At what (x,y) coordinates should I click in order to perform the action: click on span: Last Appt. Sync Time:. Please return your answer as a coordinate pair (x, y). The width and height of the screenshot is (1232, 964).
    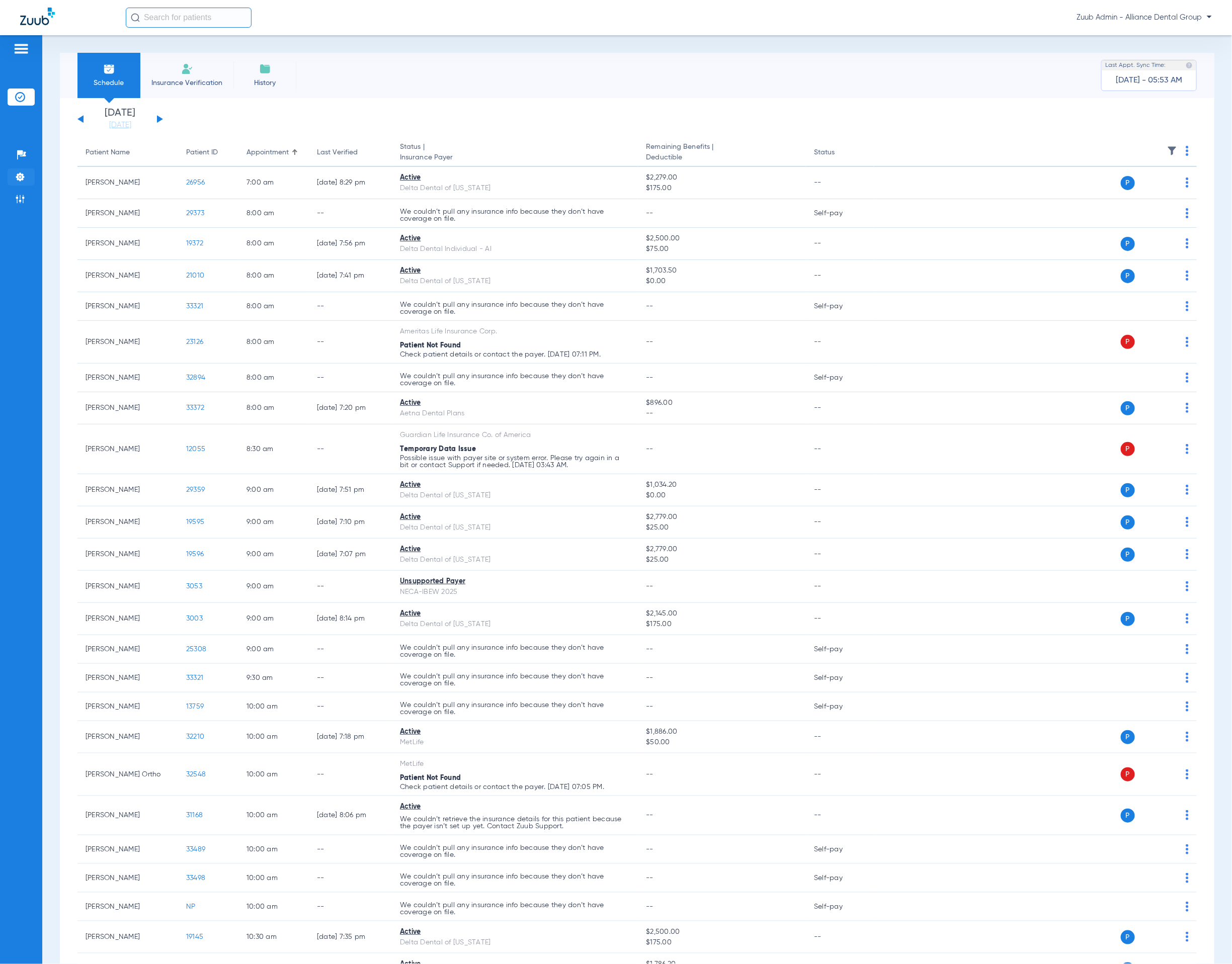
    Looking at the image, I should click on (1136, 65).